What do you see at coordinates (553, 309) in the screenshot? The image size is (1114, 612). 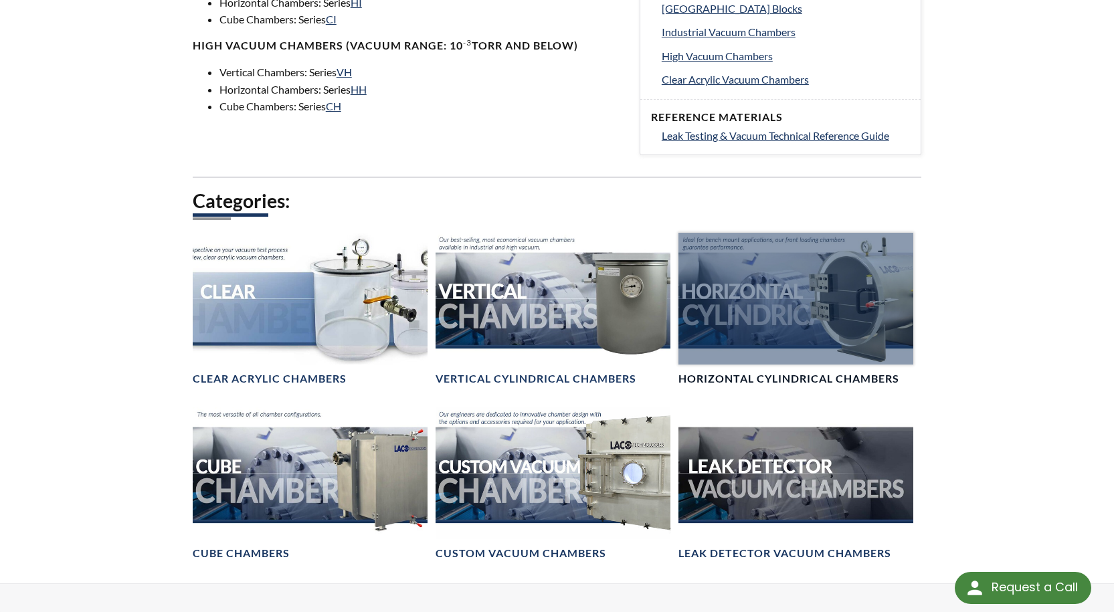 I see `a: Vertical Vacuum Chambers headerVertical Cylindrical Chambers` at bounding box center [553, 309].